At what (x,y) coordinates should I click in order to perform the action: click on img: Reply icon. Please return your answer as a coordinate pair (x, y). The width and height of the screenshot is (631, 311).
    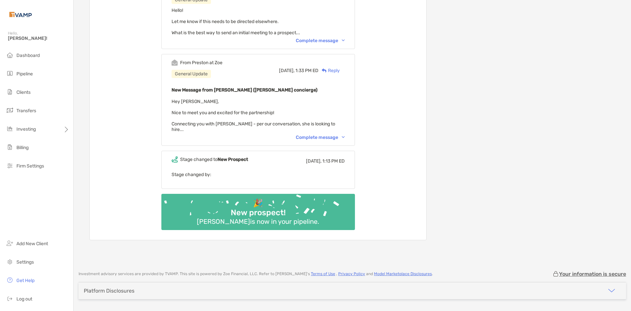
    Looking at the image, I should click on (324, 70).